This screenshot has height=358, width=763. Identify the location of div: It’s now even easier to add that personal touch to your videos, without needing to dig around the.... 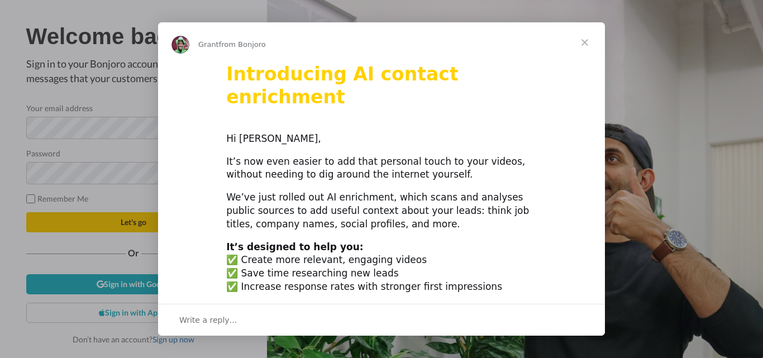
(381, 169).